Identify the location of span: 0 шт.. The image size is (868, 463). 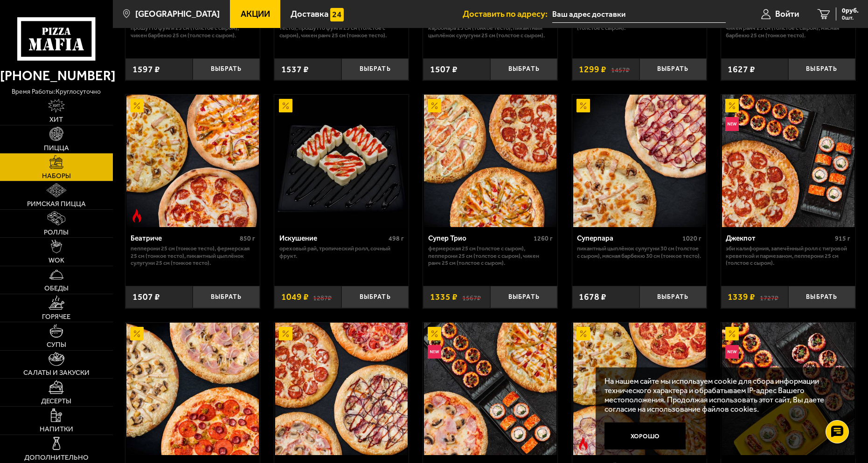
(850, 18).